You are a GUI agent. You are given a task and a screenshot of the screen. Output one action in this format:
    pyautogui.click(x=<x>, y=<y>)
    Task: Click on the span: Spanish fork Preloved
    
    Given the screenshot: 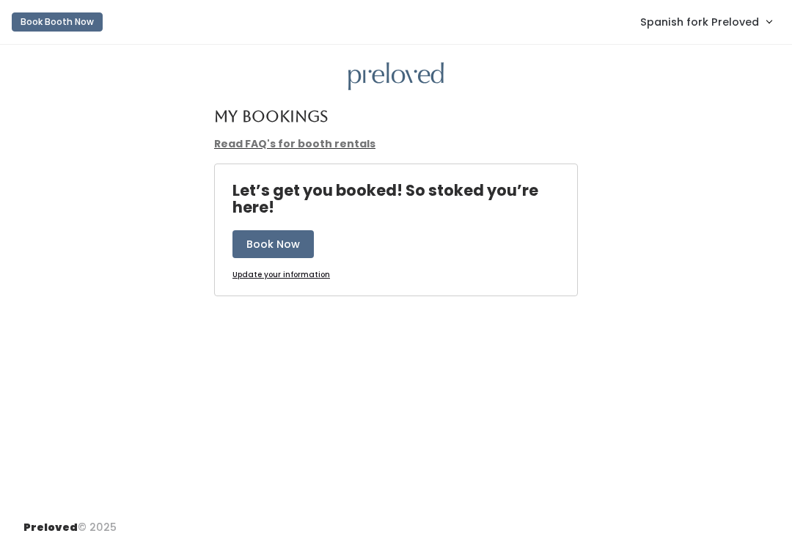 What is the action you would take?
    pyautogui.click(x=700, y=22)
    